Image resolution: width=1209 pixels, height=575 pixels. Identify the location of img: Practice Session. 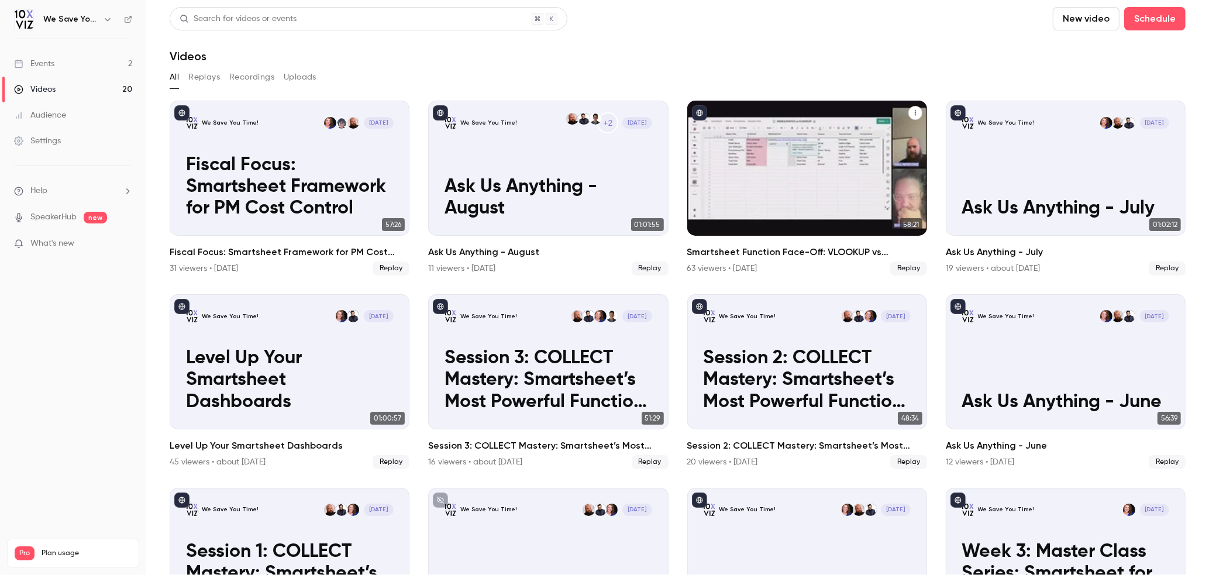
(451, 510).